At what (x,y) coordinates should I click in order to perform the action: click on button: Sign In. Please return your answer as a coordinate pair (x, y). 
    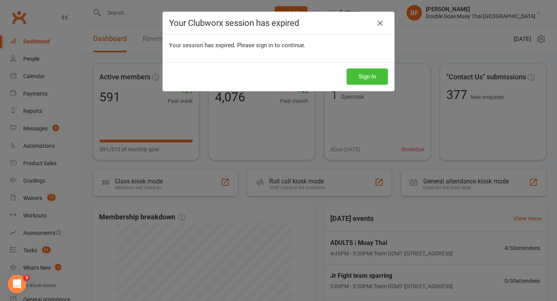
    Looking at the image, I should click on (367, 77).